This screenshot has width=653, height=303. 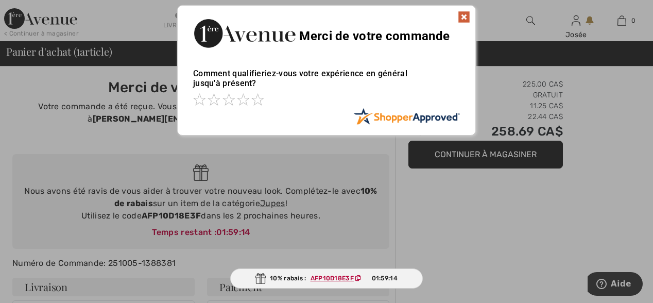 I want to click on img: Gift.svg, so click(x=260, y=278).